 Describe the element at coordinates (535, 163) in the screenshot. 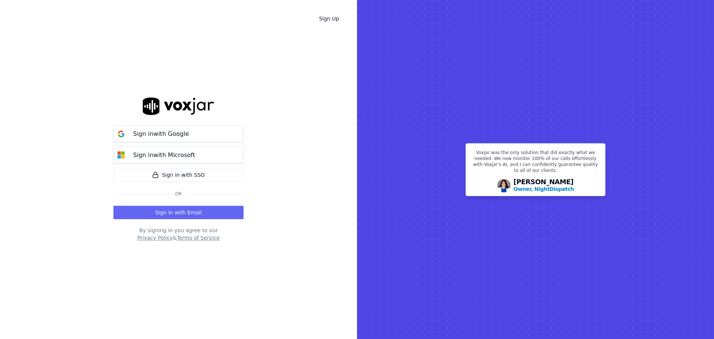

I see `p: Voxjar was the only solution that did exactly what we needed. We now monitor 100% of our calls ef...` at that location.